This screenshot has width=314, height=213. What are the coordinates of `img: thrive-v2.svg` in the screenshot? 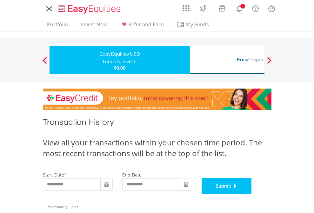 It's located at (203, 8).